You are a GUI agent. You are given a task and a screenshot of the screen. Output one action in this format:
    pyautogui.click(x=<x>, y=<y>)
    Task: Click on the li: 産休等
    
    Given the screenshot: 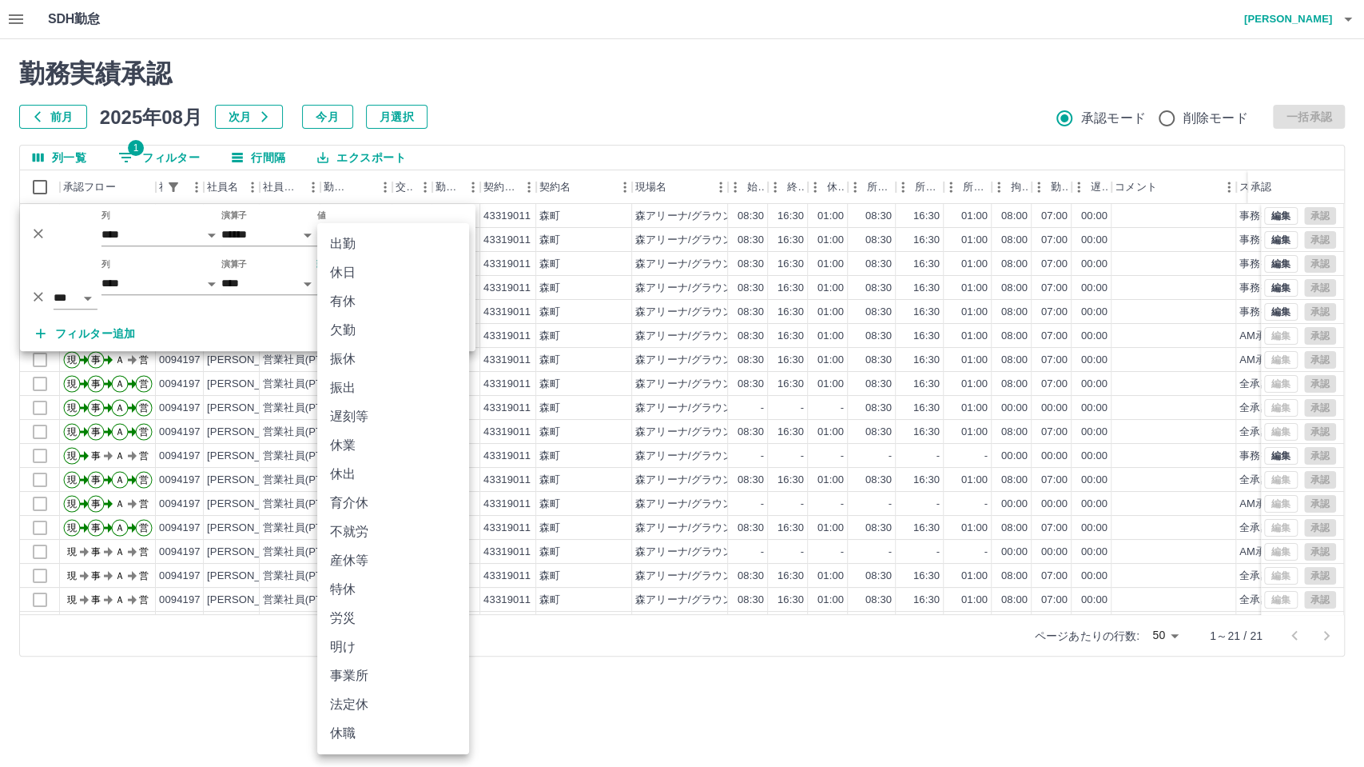 What is the action you would take?
    pyautogui.click(x=393, y=560)
    